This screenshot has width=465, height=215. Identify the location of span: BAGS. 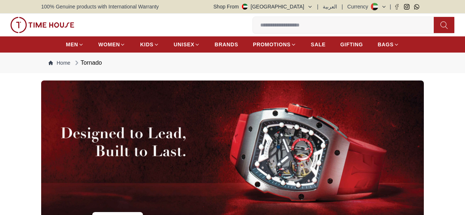
(385, 45).